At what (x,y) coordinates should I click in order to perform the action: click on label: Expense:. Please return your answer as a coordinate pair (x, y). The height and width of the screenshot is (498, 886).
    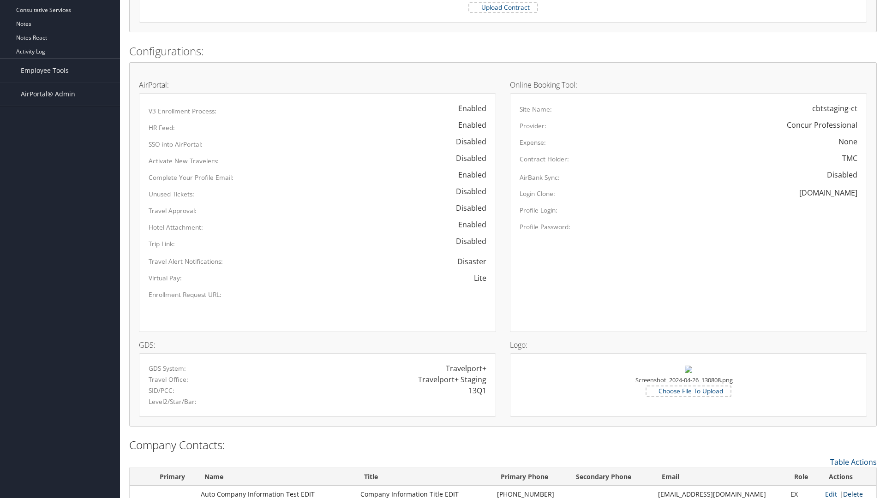
    Looking at the image, I should click on (532, 143).